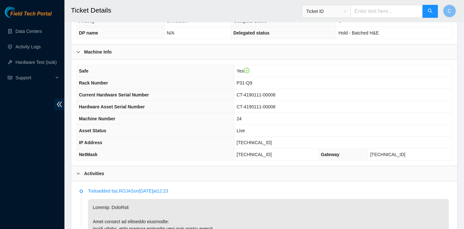 This screenshot has height=229, width=464. I want to click on span: Asset Status, so click(93, 131).